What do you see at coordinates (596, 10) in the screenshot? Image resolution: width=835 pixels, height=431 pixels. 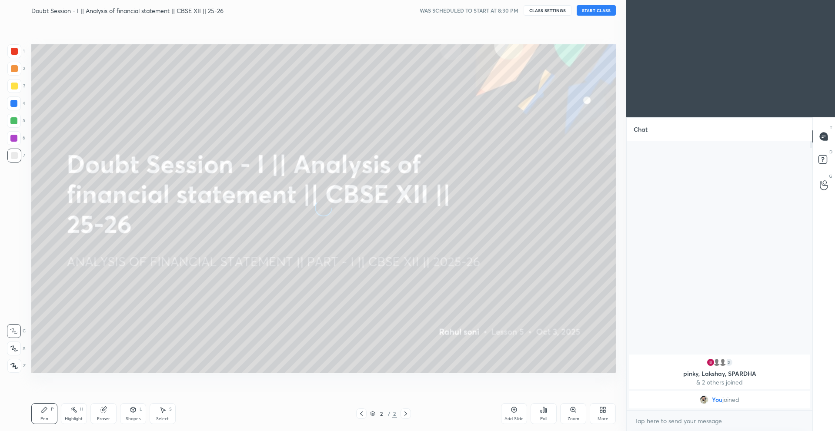 I see `button: START CLASS` at bounding box center [596, 10].